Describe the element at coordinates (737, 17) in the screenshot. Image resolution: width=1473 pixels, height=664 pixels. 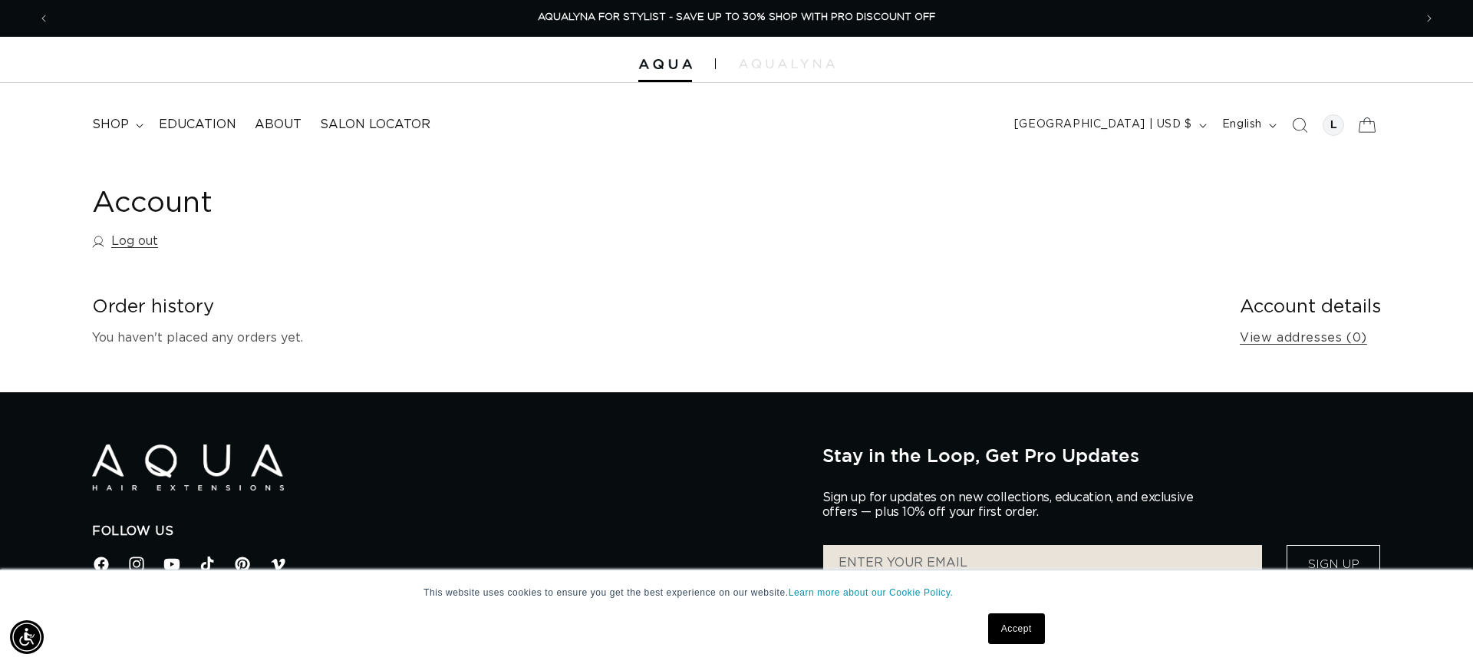
I see `span: AQUALYNA FOR STYLIST - SAVE UP TO 30% SHOP WITH PRO DISCOUNT OFF` at that location.